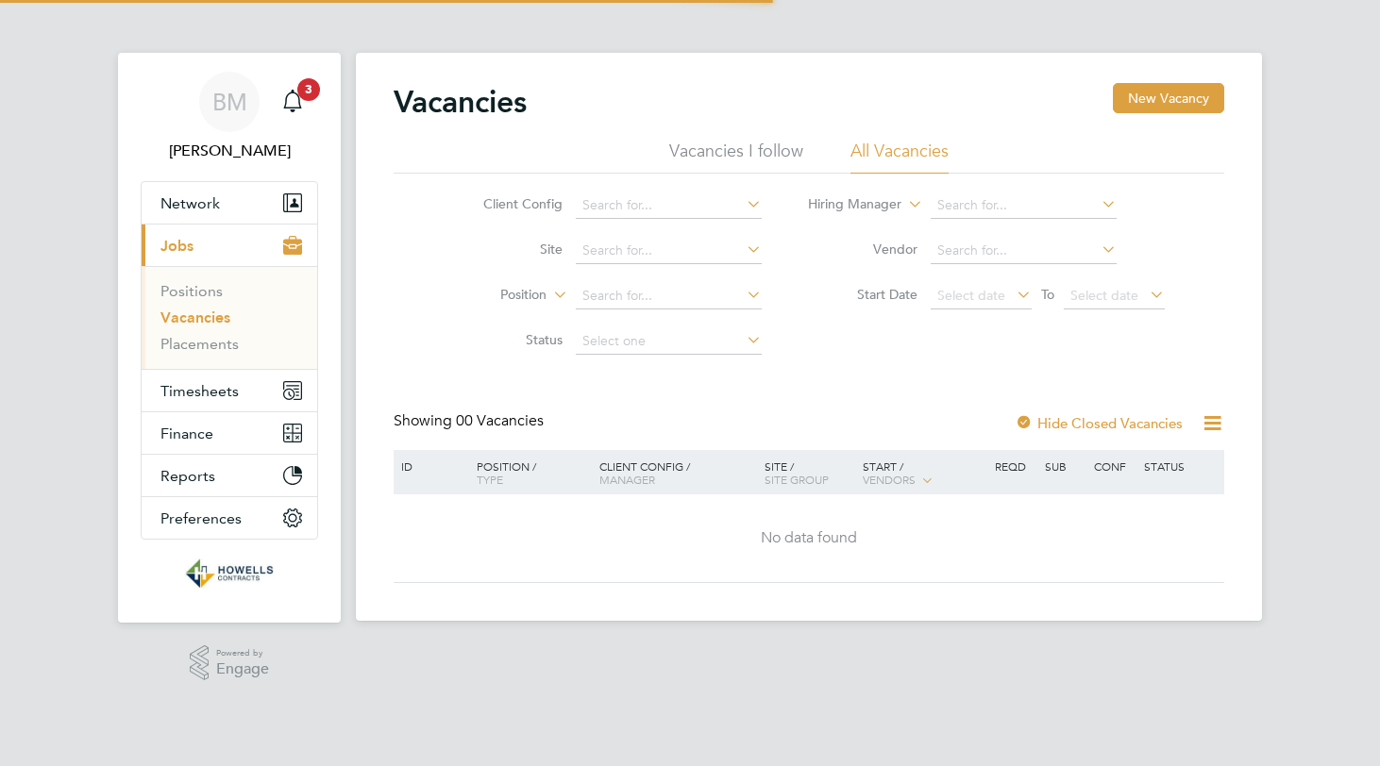 This screenshot has width=1380, height=766. What do you see at coordinates (243, 653) in the screenshot?
I see `span: Powered by` at bounding box center [243, 653].